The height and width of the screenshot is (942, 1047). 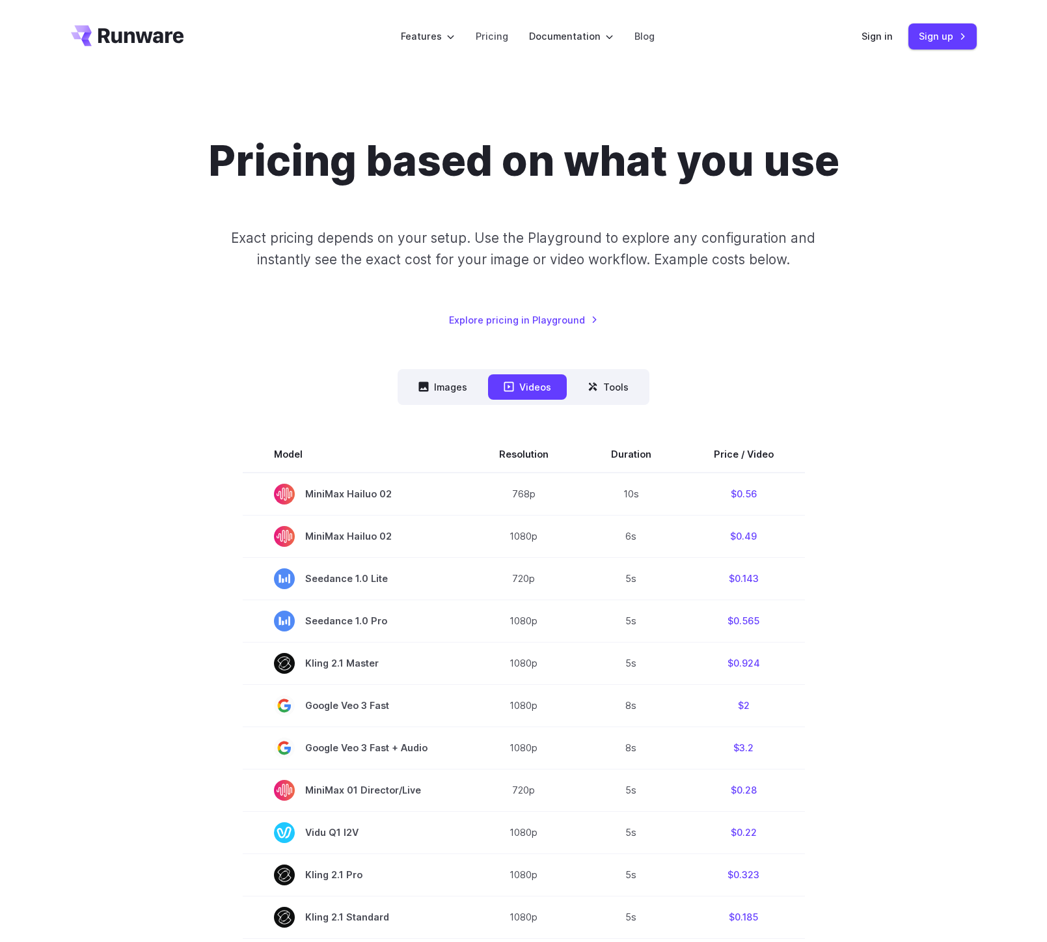 What do you see at coordinates (355, 579) in the screenshot?
I see `span: Seedance 1.0 Lite` at bounding box center [355, 579].